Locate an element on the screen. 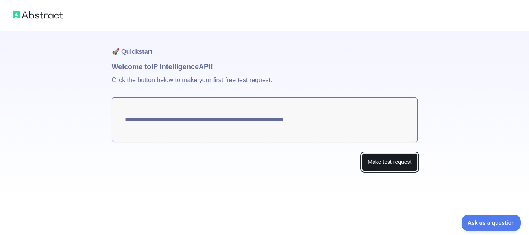 The height and width of the screenshot is (235, 529). button: Make test request is located at coordinates (389, 162).